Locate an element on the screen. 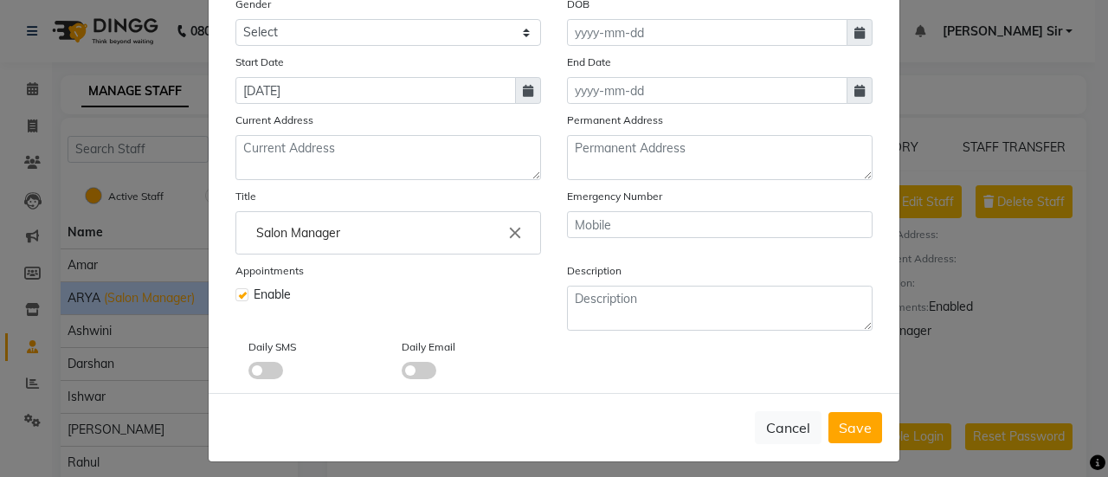  button: Save is located at coordinates (856, 428).